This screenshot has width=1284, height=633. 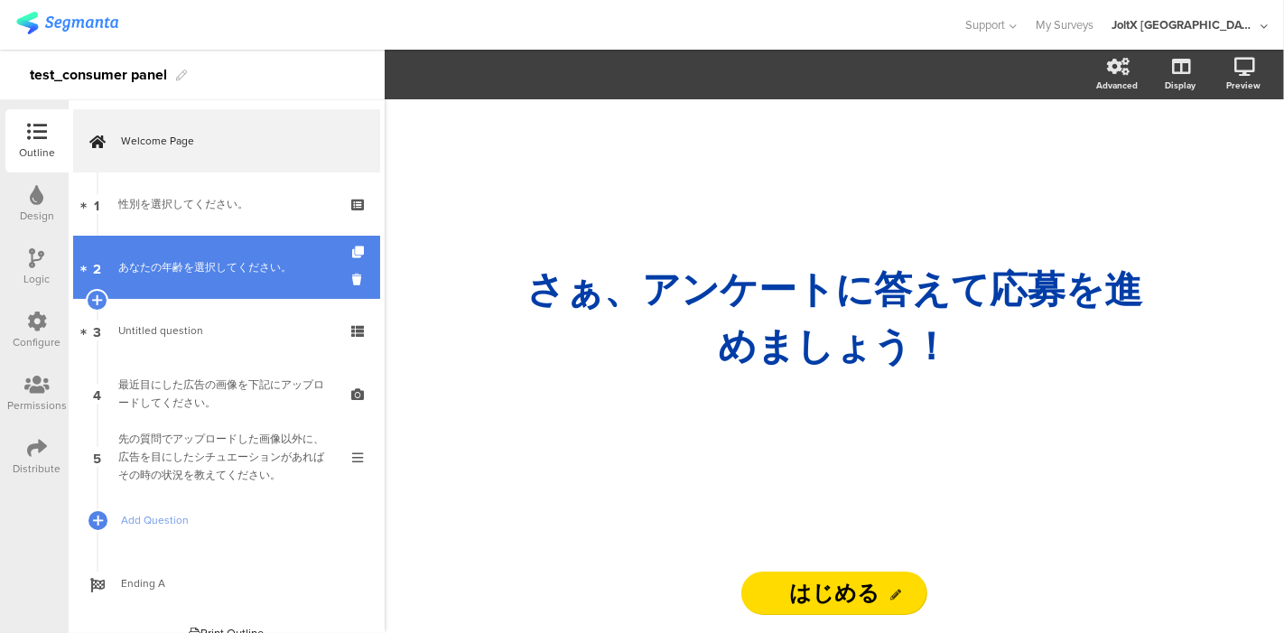 What do you see at coordinates (1180, 85) in the screenshot?
I see `div: Display` at bounding box center [1180, 85].